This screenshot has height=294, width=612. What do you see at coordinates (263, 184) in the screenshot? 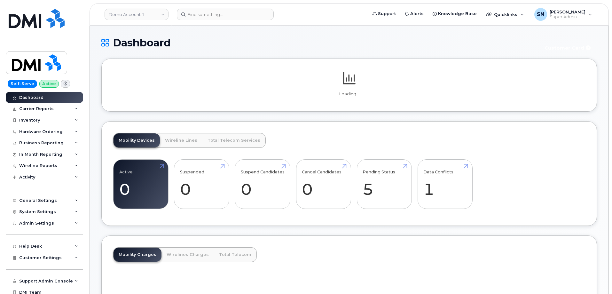
I see `a: Suspend Candidates 0` at bounding box center [263, 184].